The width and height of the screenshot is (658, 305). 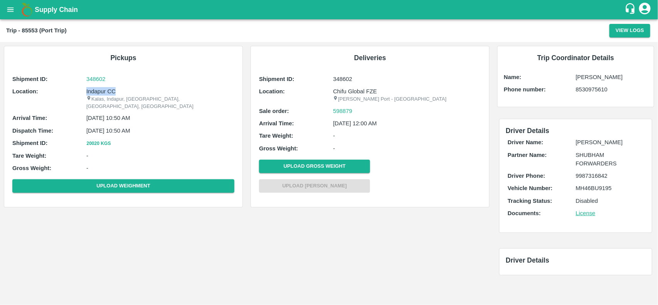 What do you see at coordinates (160, 91) in the screenshot?
I see `p: Indapur CC` at bounding box center [160, 91].